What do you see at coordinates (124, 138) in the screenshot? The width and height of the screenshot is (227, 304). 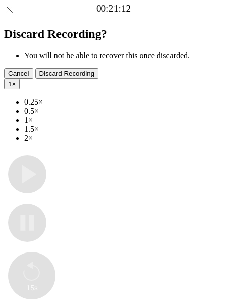 I see `li: 2×` at bounding box center [124, 138].